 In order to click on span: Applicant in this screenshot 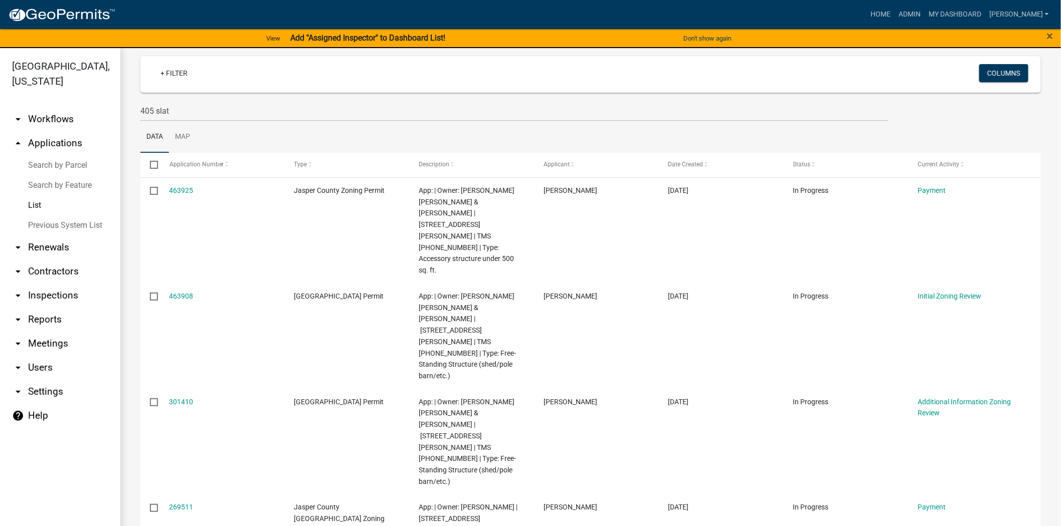, I will do `click(556, 164)`.